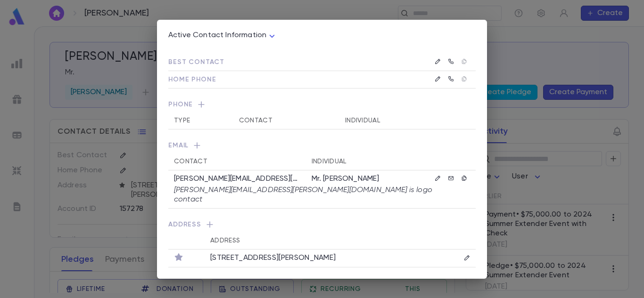 The width and height of the screenshot is (644, 298). I want to click on span: Email, so click(322, 147).